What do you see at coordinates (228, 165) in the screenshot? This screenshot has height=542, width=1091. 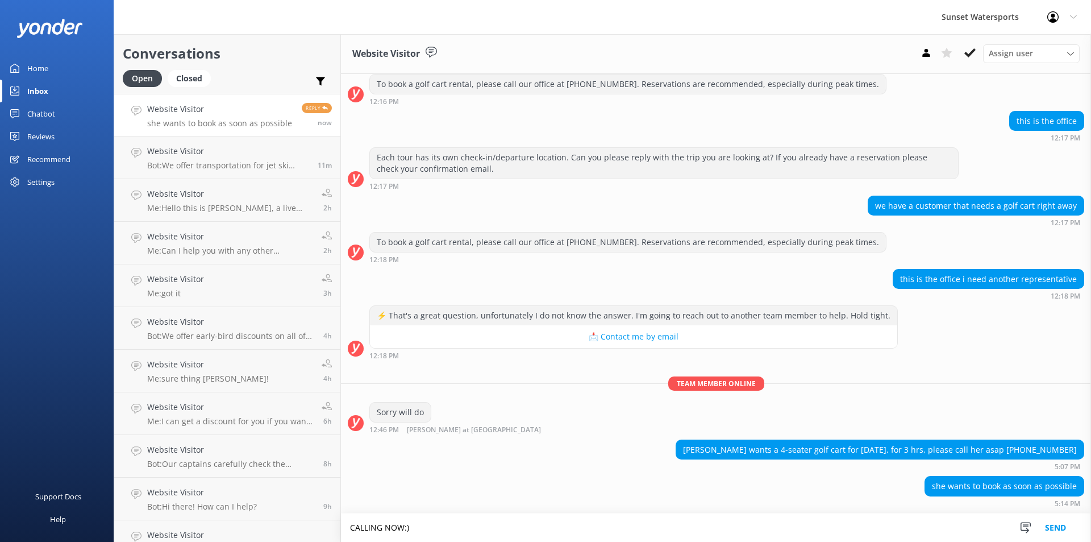 I see `p: Bot: We offer transportation for jet ski tours based on availability. To arrange transportation, ...` at bounding box center [228, 165].